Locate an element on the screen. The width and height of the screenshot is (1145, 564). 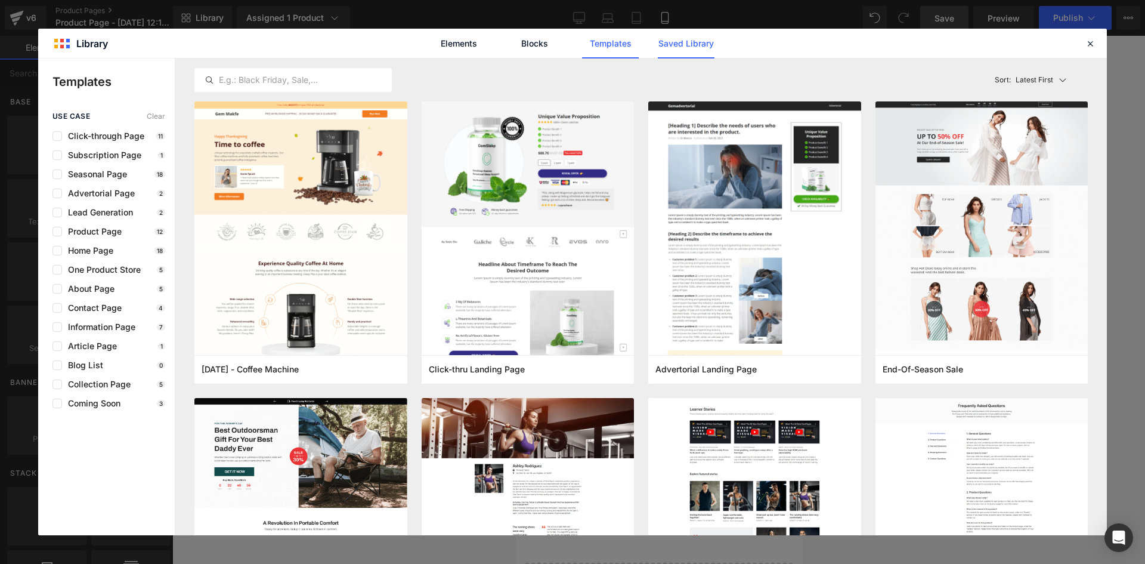
span: Article Page is located at coordinates (89, 346).